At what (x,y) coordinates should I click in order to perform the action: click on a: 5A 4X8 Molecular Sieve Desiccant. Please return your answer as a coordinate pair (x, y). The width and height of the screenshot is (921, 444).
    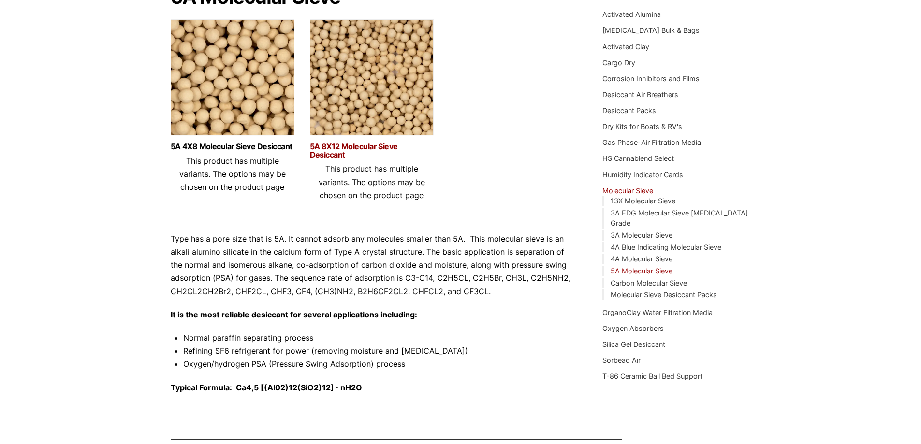
    Looking at the image, I should click on (233, 147).